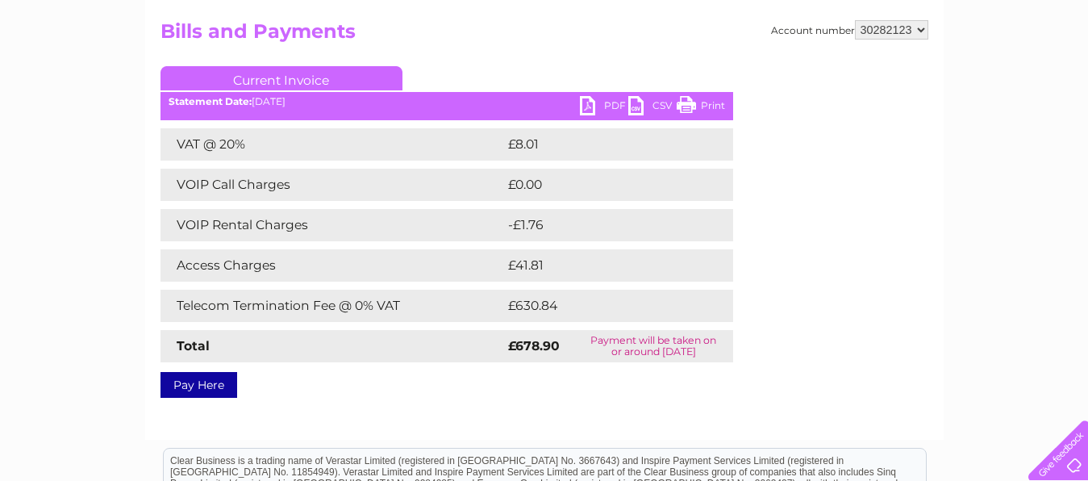  Describe the element at coordinates (332, 306) in the screenshot. I see `td: Telecom Termination Fee @ 0% VAT` at that location.